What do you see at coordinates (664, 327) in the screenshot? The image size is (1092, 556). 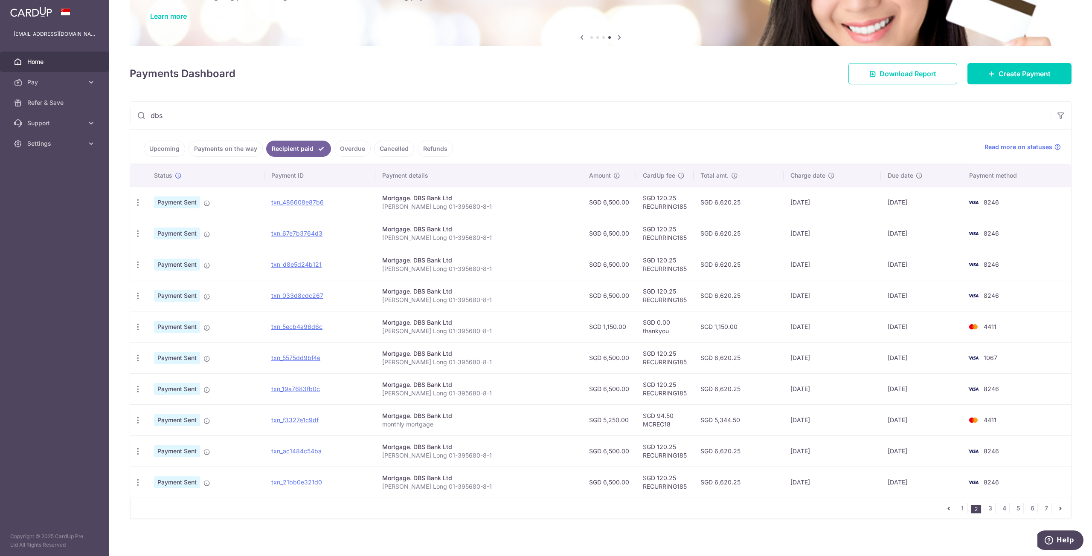 I see `td: SGD 0.00 thankyou` at bounding box center [664, 327].